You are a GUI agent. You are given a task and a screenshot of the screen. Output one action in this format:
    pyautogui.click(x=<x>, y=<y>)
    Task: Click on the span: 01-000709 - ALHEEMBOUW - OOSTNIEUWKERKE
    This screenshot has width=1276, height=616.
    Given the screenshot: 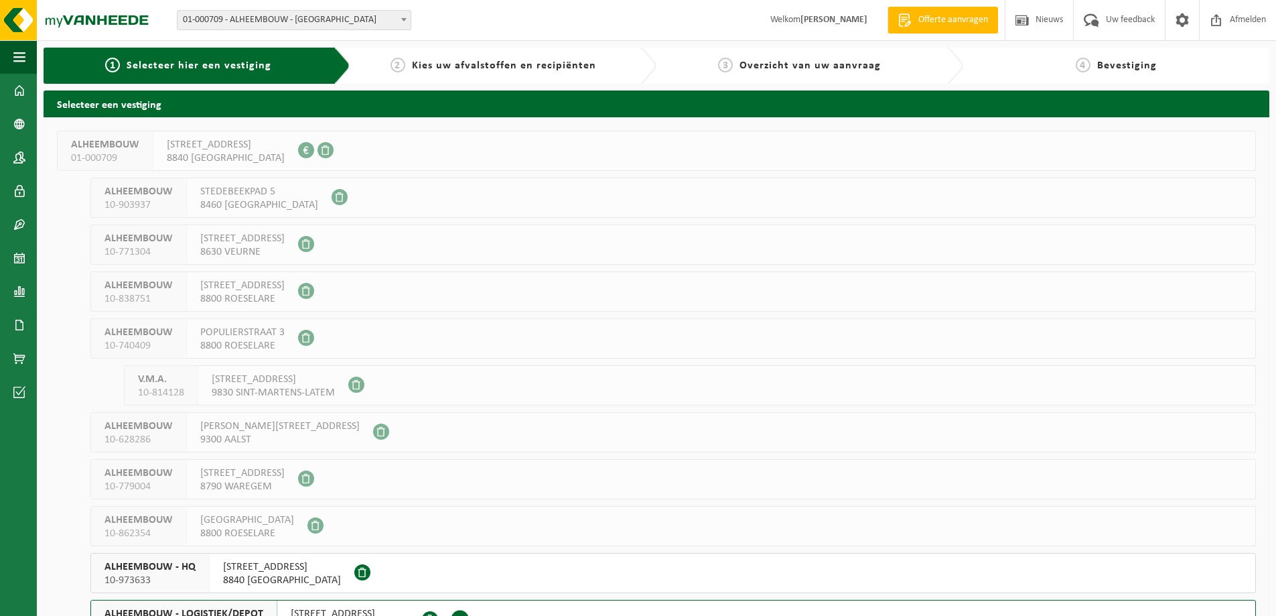 What is the action you would take?
    pyautogui.click(x=294, y=20)
    